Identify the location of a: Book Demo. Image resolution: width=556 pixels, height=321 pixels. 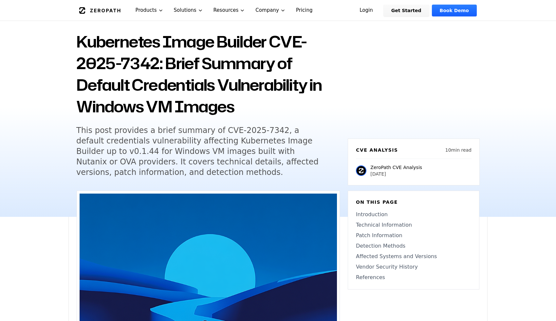
(454, 10).